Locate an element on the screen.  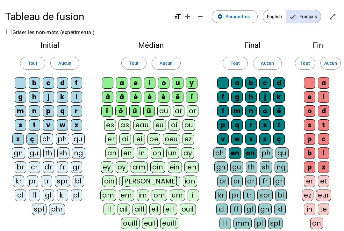
mat-icon: settings is located at coordinates (220, 17).